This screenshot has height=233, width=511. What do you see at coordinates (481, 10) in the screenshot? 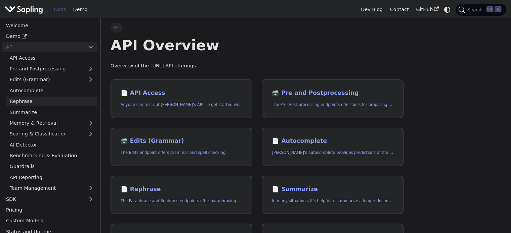
I see `button: Search (Ctrl+K)` at bounding box center [481, 10].